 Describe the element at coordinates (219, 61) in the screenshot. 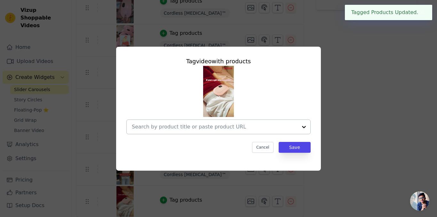

I see `div: Tag video with products` at that location.